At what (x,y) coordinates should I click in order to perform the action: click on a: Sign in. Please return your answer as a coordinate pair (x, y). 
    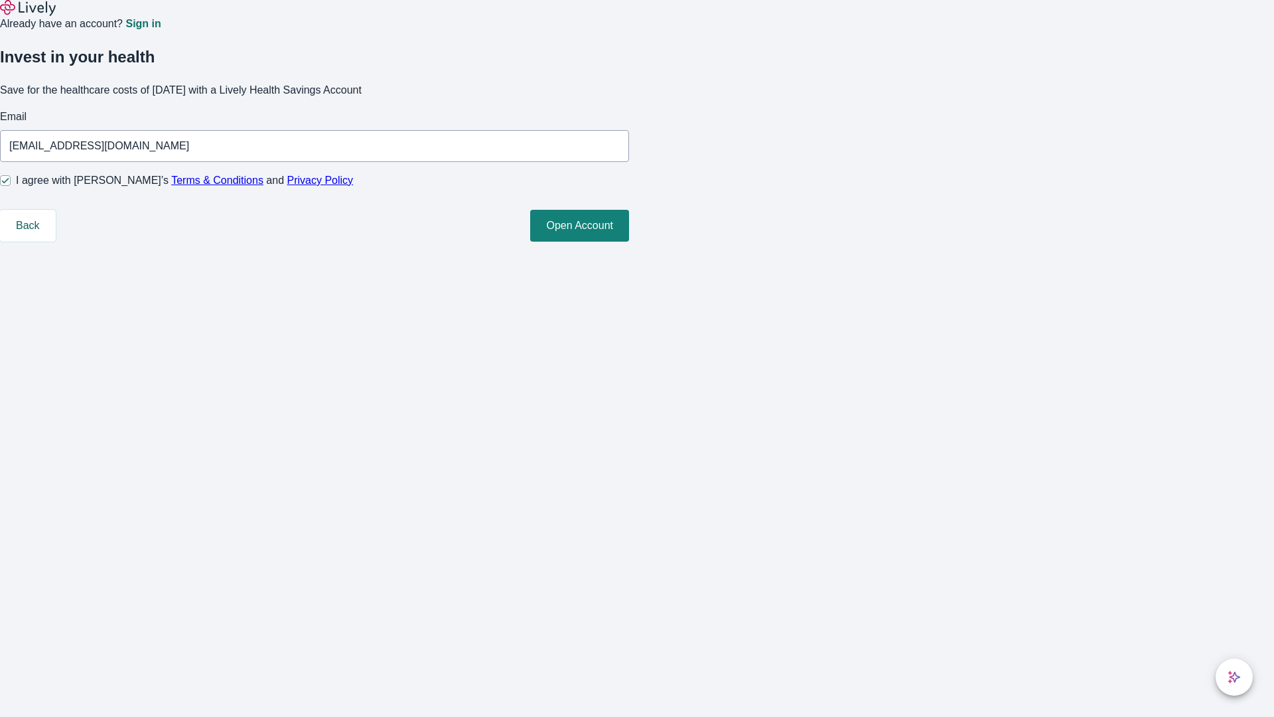
    Looking at the image, I should click on (143, 24).